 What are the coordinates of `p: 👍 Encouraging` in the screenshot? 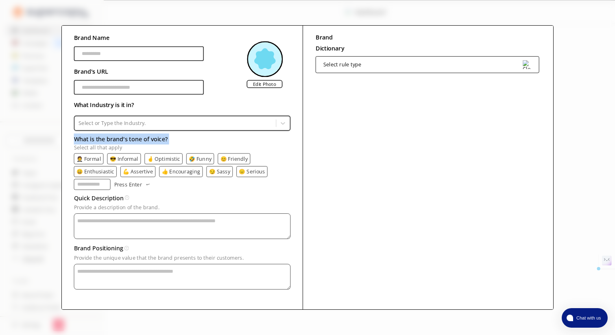 It's located at (181, 171).